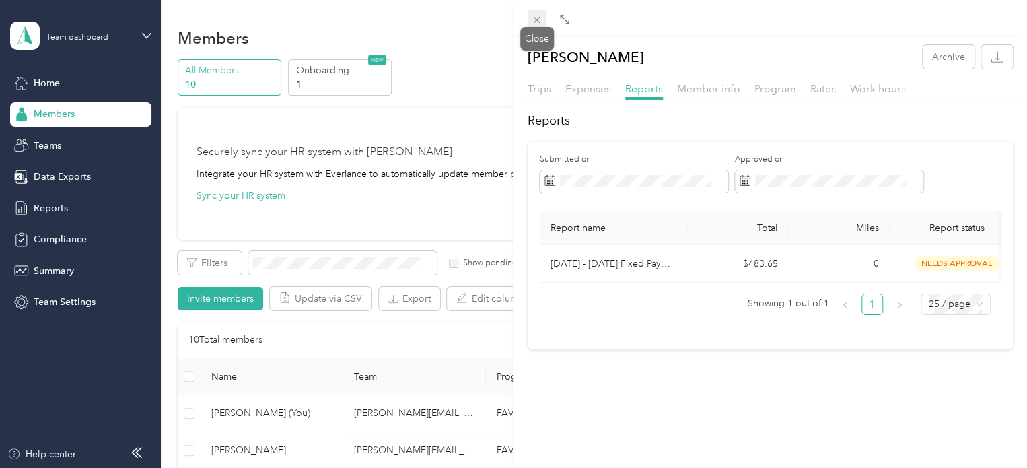 This screenshot has height=468, width=1027. Describe the element at coordinates (537, 38) in the screenshot. I see `div: Close` at that location.